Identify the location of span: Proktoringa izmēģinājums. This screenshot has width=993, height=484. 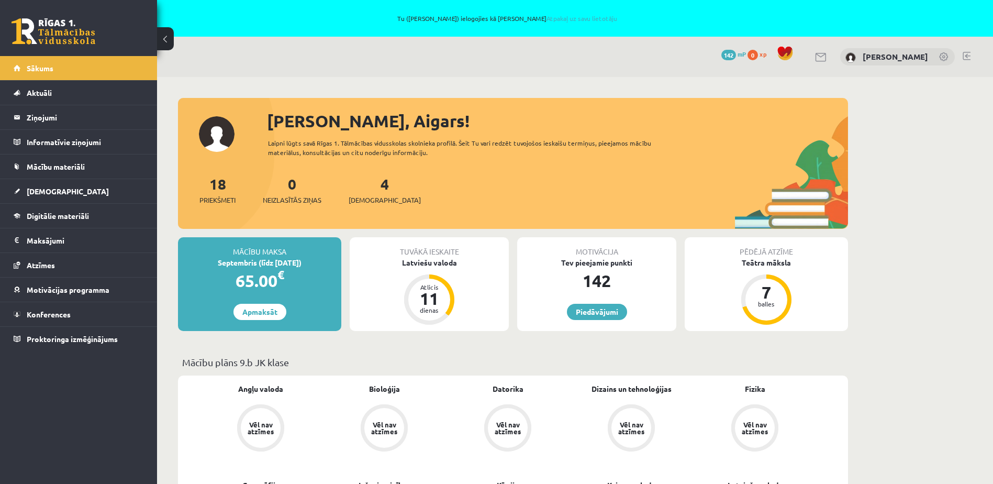
(72, 339).